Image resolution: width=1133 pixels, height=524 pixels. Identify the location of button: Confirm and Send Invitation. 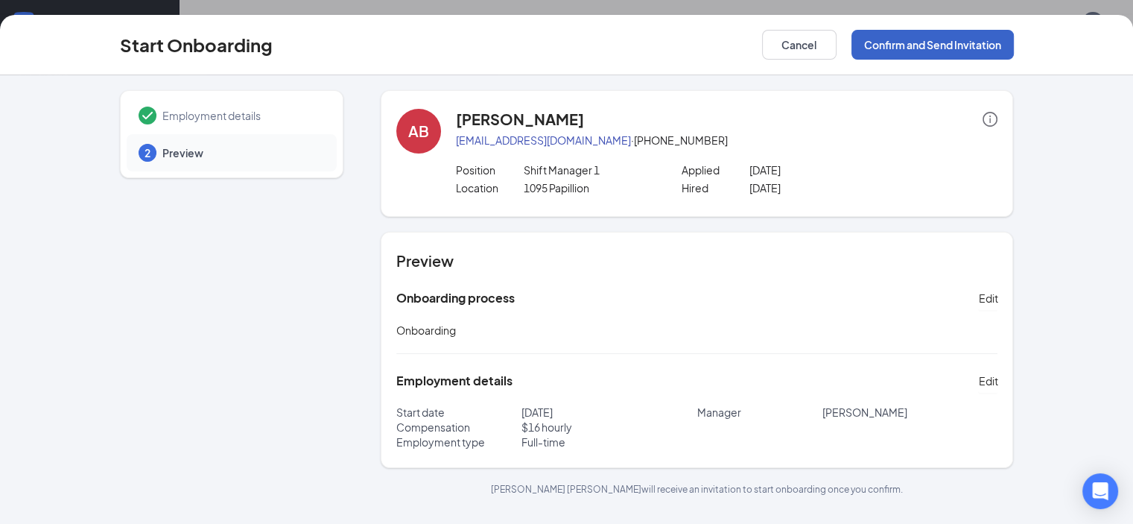
(933, 45).